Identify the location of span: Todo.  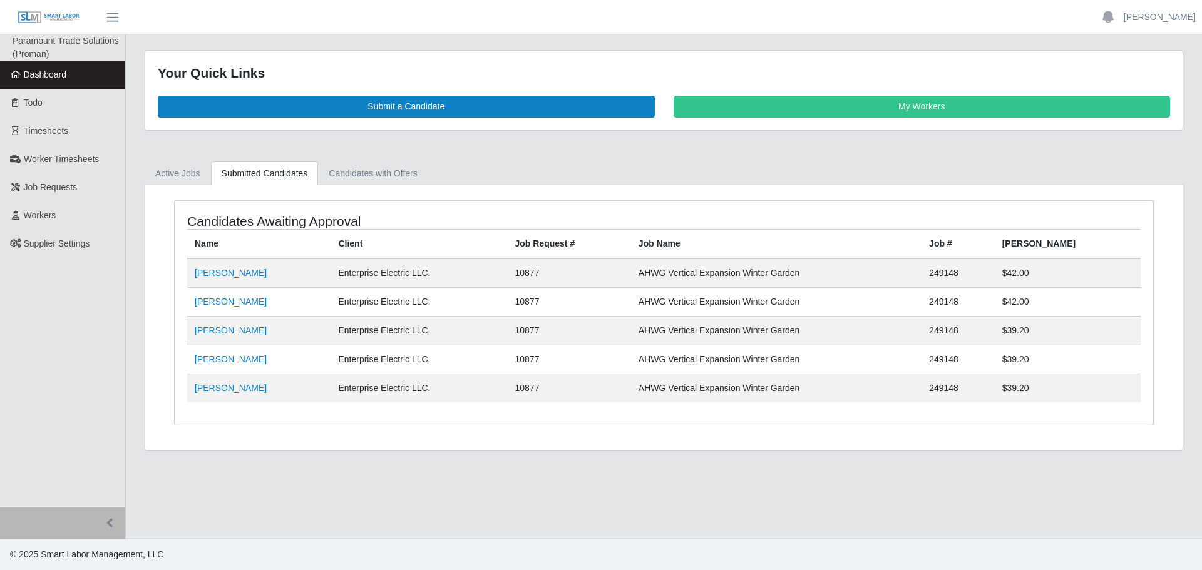
(33, 103).